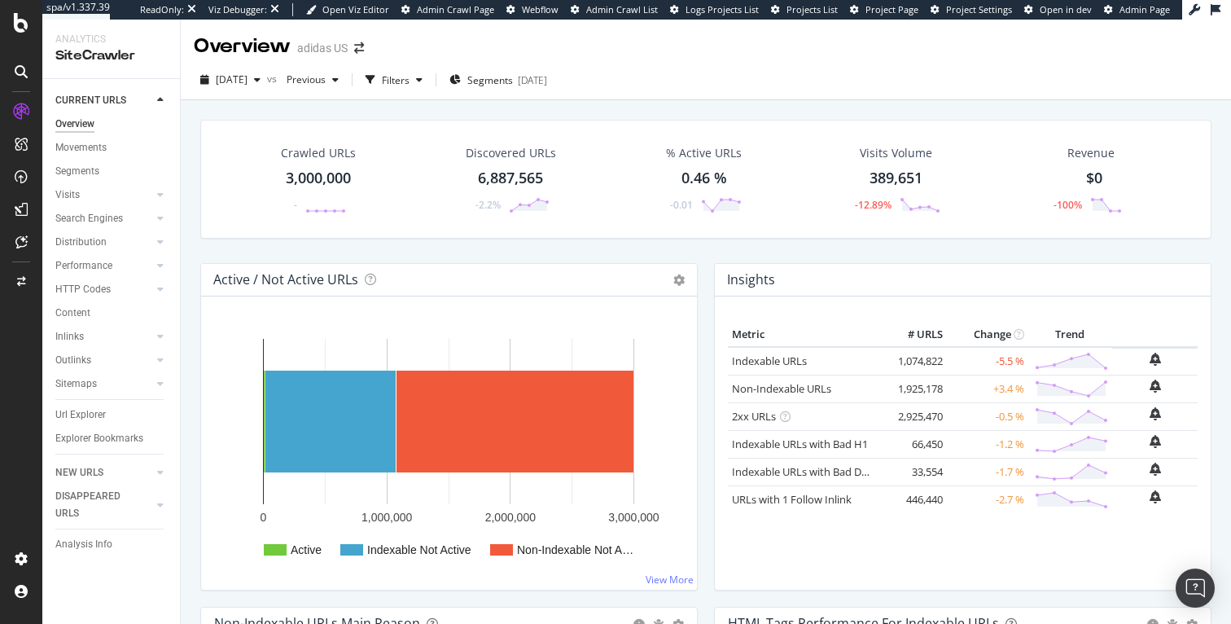 The width and height of the screenshot is (1231, 624). Describe the element at coordinates (446, 449) in the screenshot. I see `svg: A chart.` at that location.